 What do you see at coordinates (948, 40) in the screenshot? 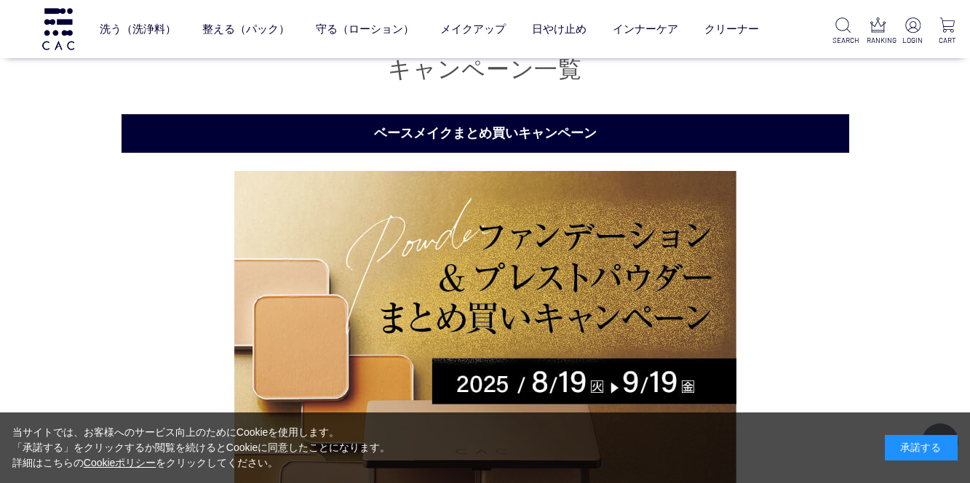
I see `p: CART` at bounding box center [948, 40].